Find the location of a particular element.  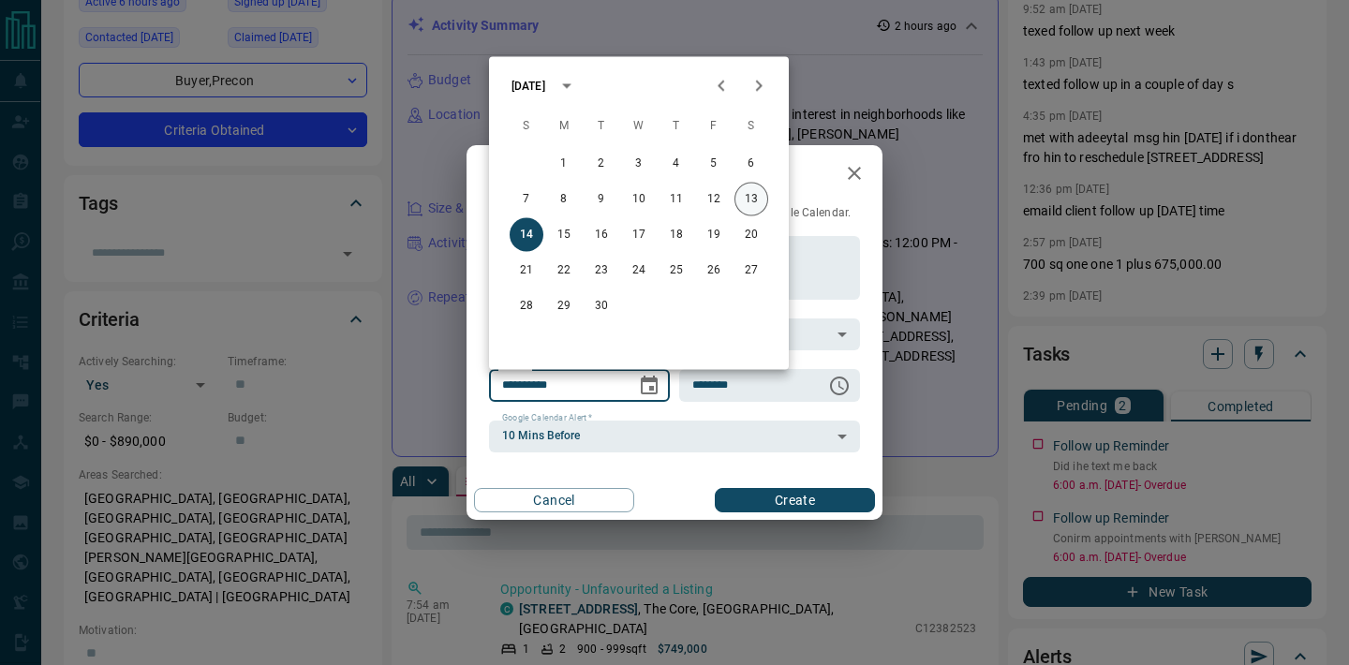

button: 4 is located at coordinates (677, 164).